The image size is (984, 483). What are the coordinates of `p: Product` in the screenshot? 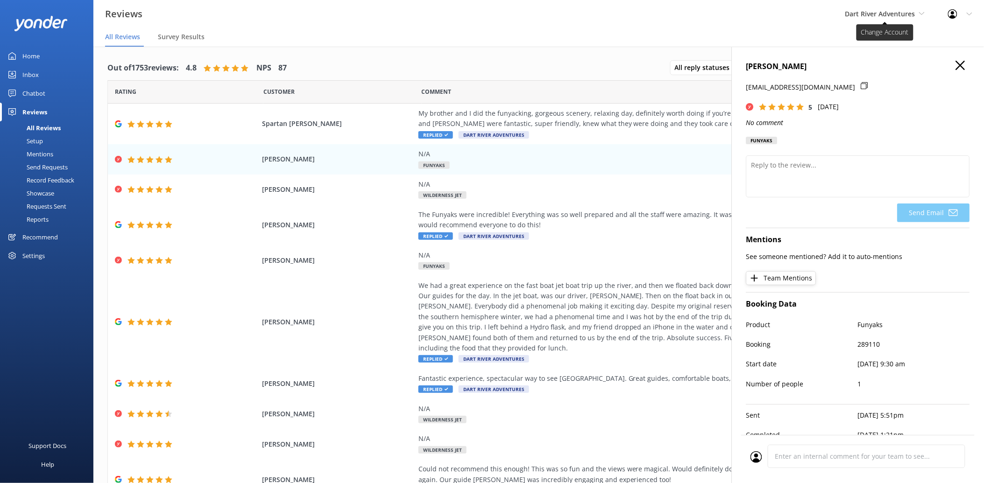 It's located at (802, 325).